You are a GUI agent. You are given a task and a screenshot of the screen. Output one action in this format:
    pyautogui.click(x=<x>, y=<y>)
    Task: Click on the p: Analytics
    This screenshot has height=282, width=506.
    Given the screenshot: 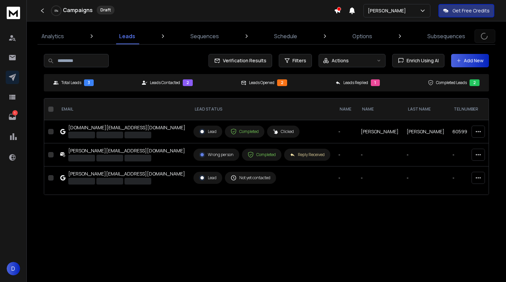 What is the action you would take?
    pyautogui.click(x=53, y=36)
    